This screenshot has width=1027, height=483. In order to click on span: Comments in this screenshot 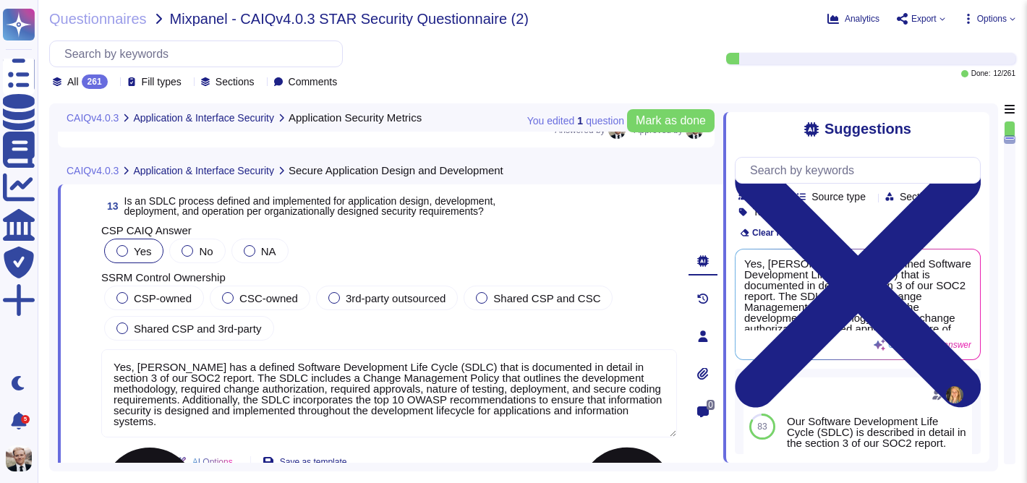, I will do `click(313, 82)`.